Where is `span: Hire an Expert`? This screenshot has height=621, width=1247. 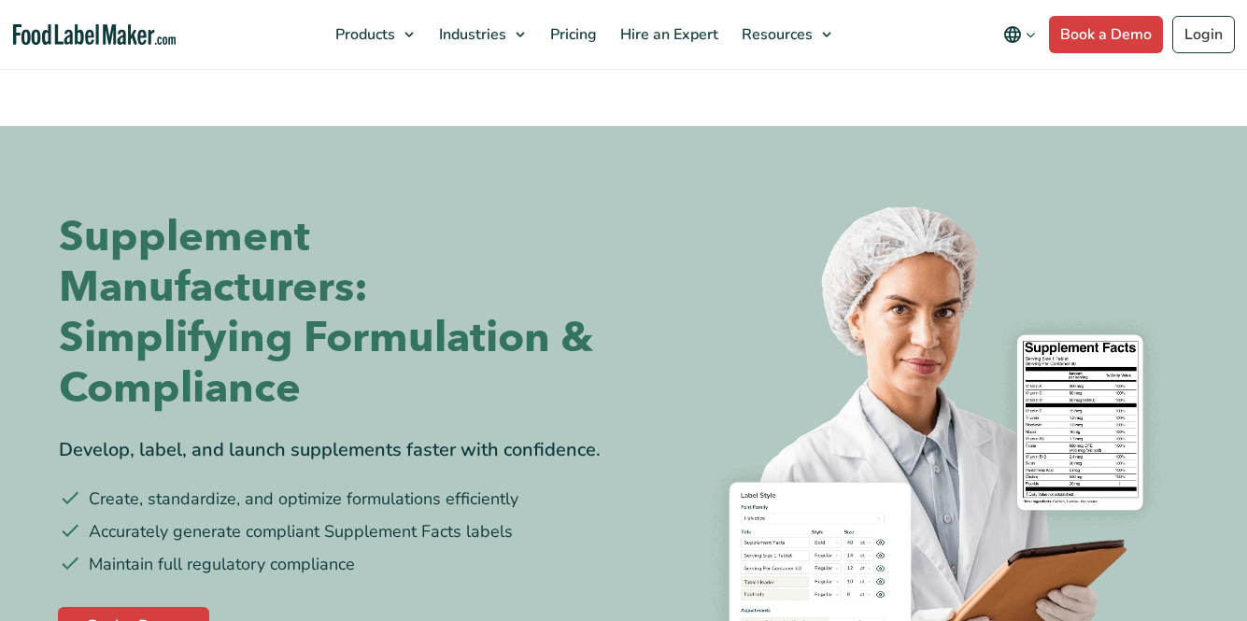 span: Hire an Expert is located at coordinates (667, 35).